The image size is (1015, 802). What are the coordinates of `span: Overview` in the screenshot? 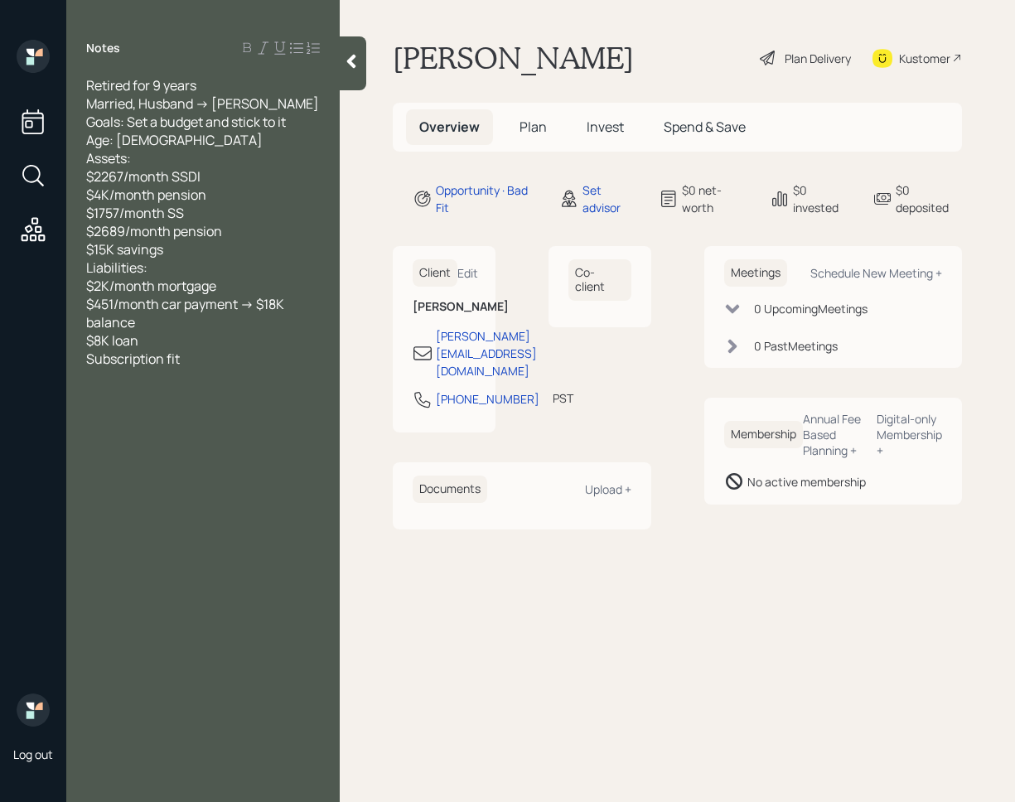 It's located at (449, 127).